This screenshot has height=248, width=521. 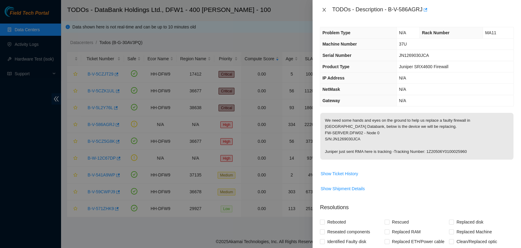 What do you see at coordinates (491, 33) in the screenshot?
I see `span: MA11` at bounding box center [491, 33].